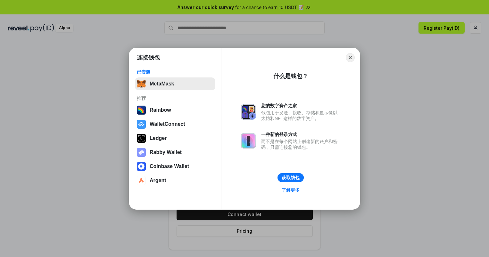 Image resolution: width=489 pixels, height=257 pixels. I want to click on div: 了解更多, so click(291, 190).